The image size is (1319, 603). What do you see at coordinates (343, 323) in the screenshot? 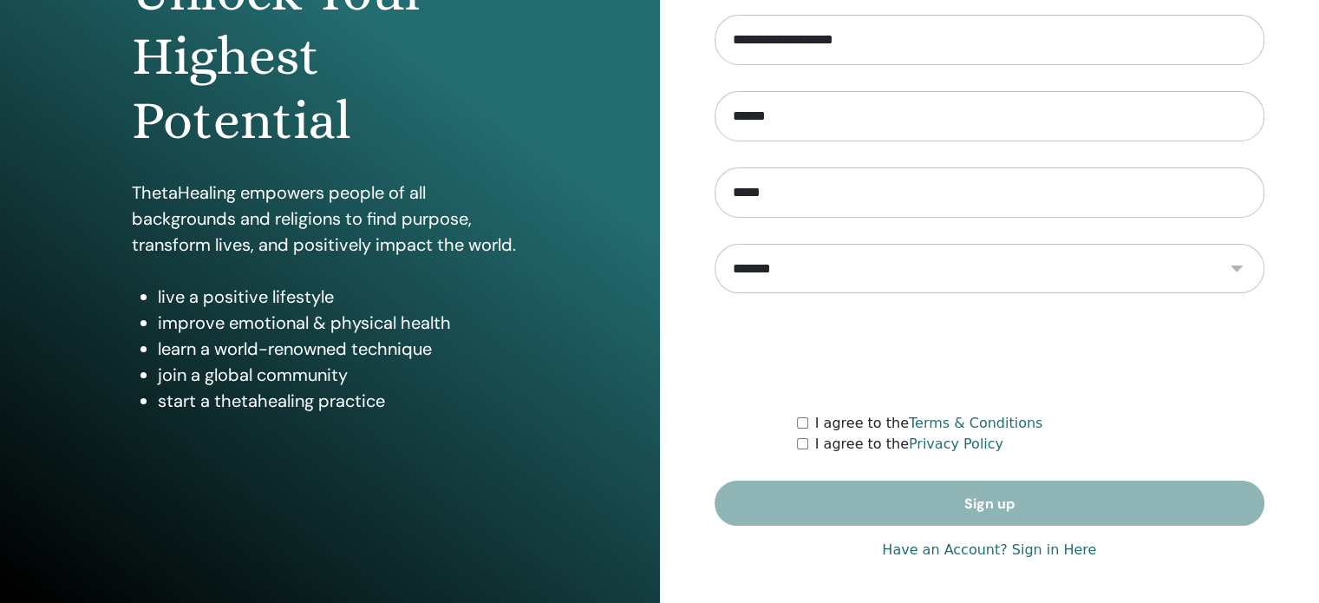
I see `li: improve emotional & physical health` at bounding box center [343, 323].